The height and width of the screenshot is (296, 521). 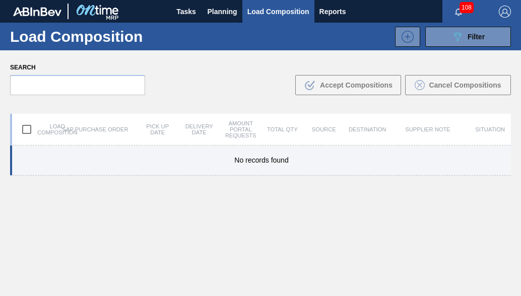 I want to click on span: Accept Compositions, so click(x=356, y=85).